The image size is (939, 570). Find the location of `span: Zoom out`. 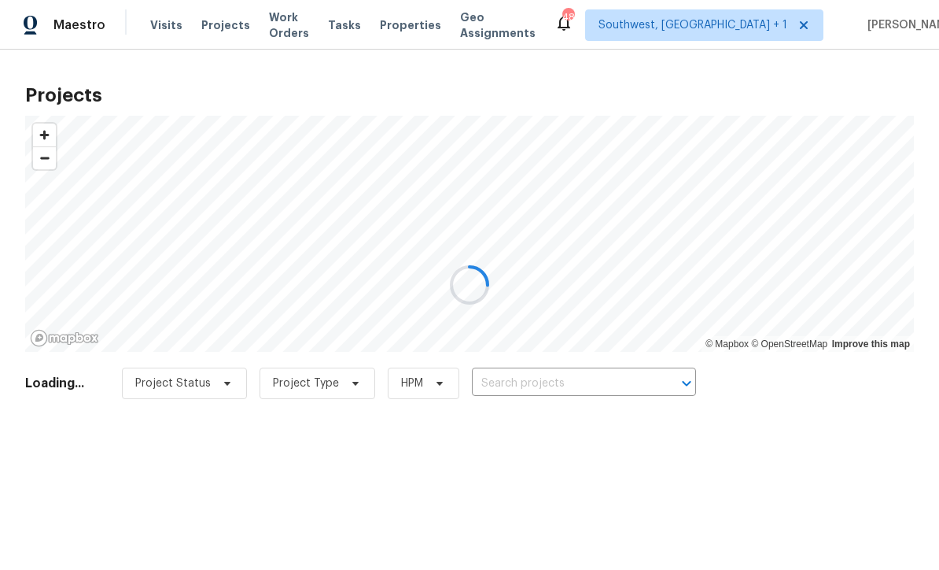

span: Zoom out is located at coordinates (44, 158).